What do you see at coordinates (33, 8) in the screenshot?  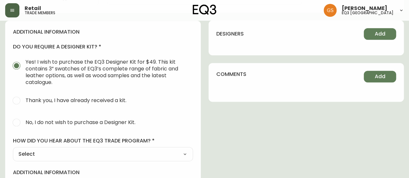 I see `span: Retail` at bounding box center [33, 8].